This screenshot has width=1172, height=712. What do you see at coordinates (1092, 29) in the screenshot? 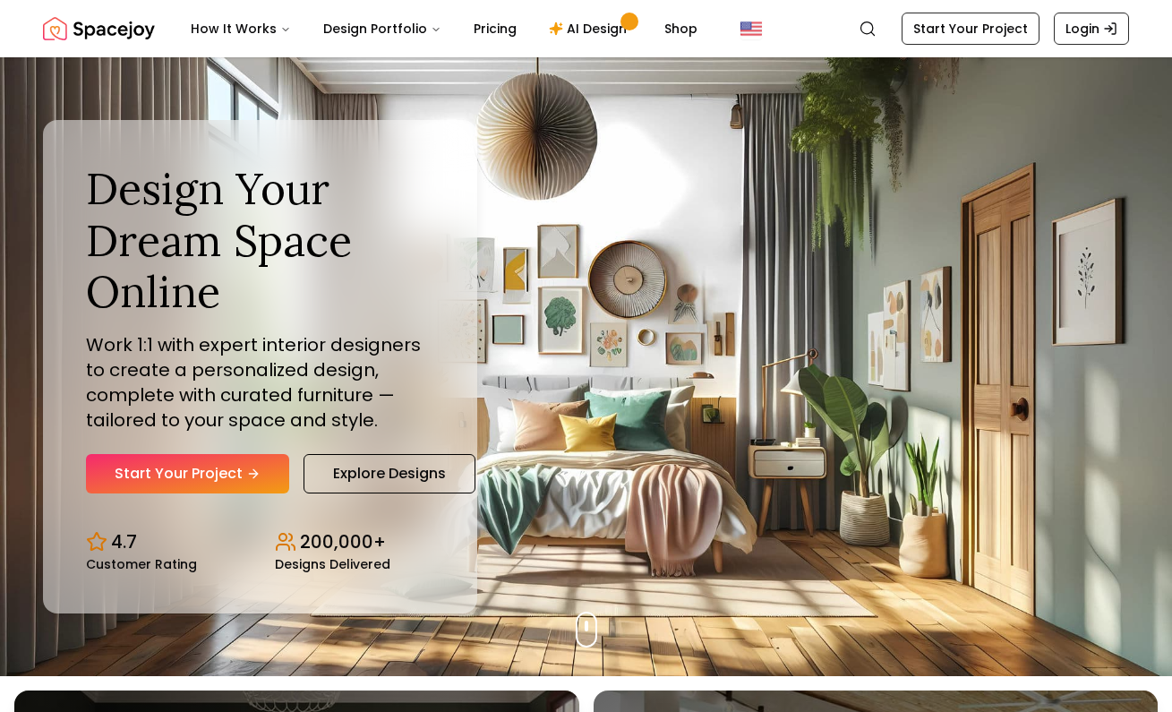
I see `a: Login` at bounding box center [1092, 29].